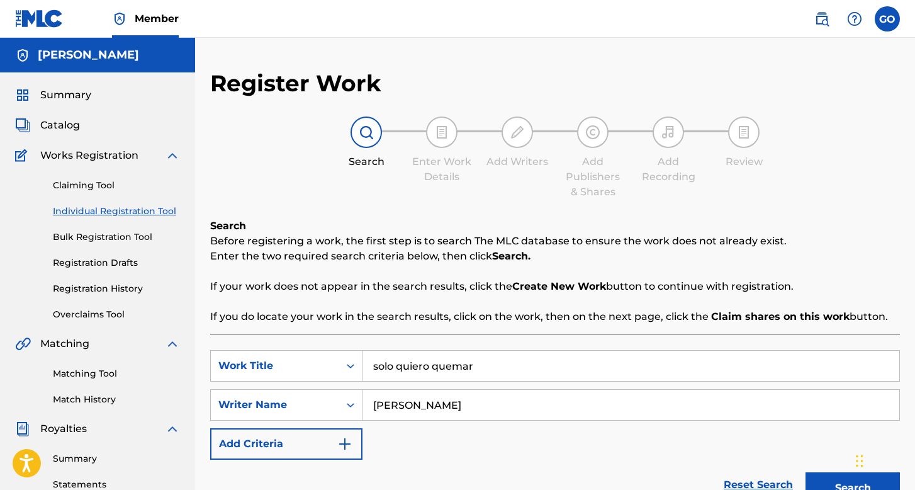  I want to click on strong: Create New Work, so click(559, 286).